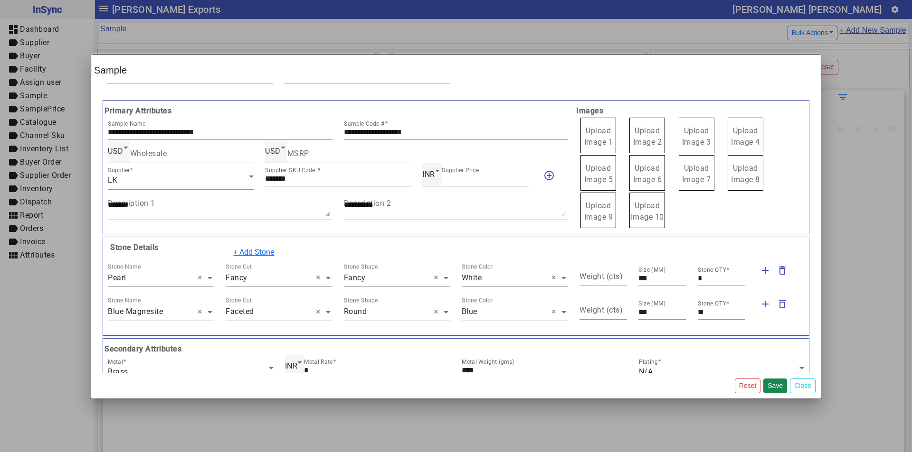  What do you see at coordinates (367, 203) in the screenshot?
I see `mat-label: Description 2` at bounding box center [367, 203].